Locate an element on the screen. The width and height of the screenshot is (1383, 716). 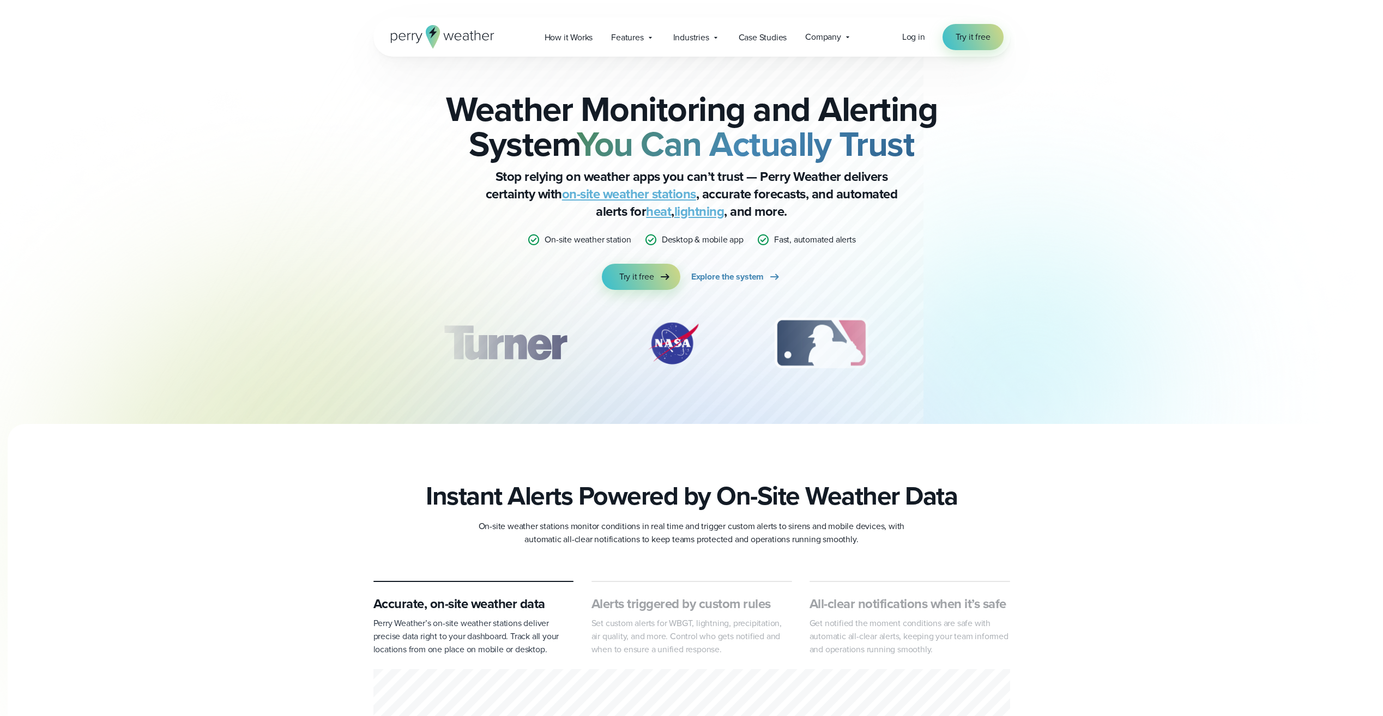
div: slideshow is located at coordinates (692, 346).